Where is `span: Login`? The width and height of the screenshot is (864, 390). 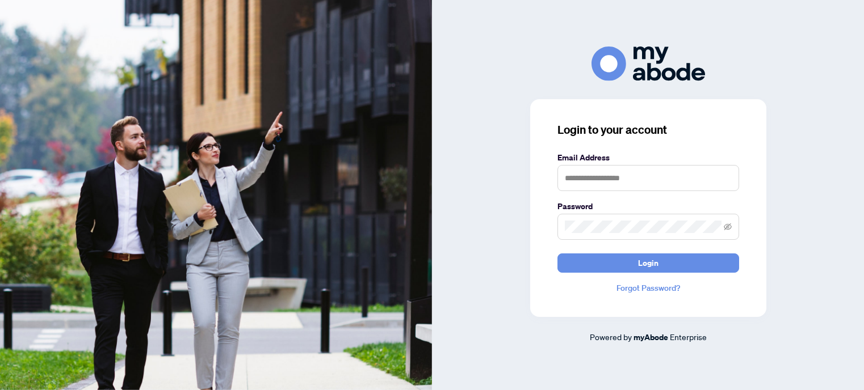 span: Login is located at coordinates (648, 263).